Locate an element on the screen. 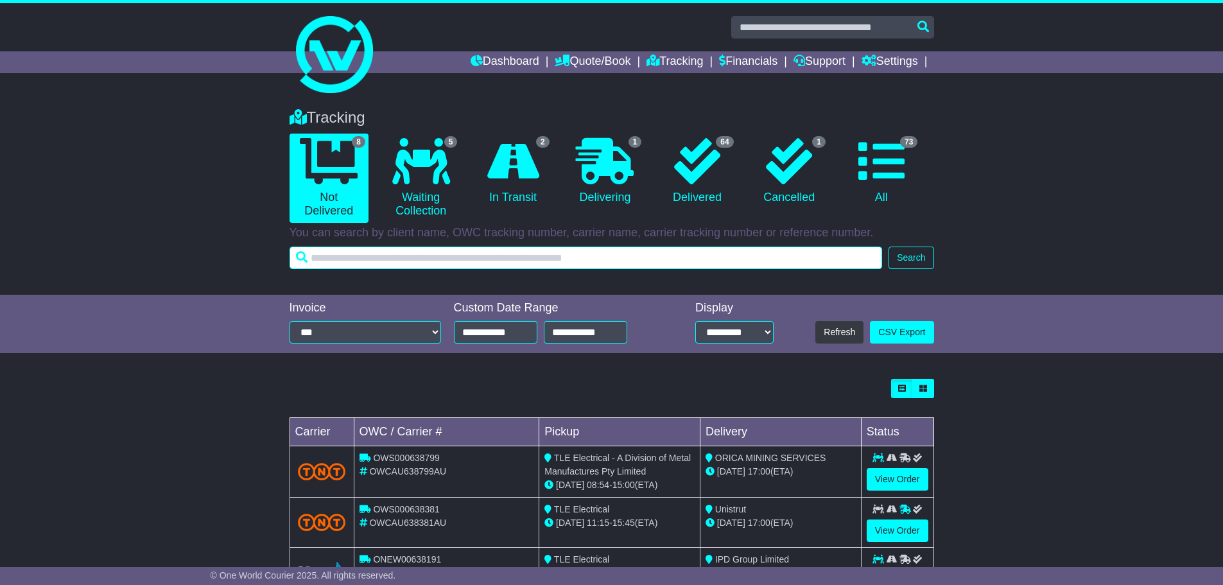  span: OWCAU638381AU is located at coordinates (408, 523).